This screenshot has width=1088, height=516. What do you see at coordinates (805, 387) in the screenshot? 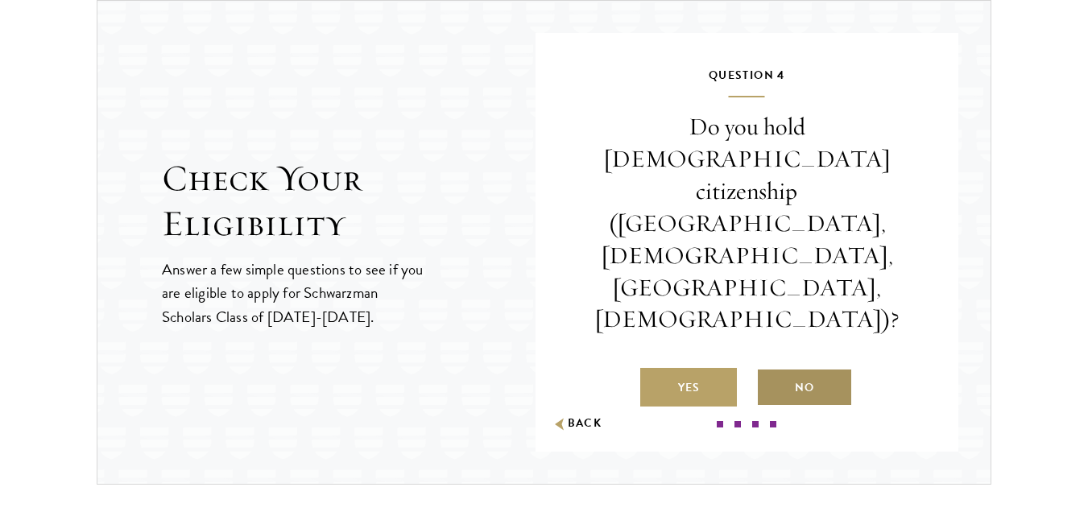
I see `label: No` at bounding box center [805, 387].